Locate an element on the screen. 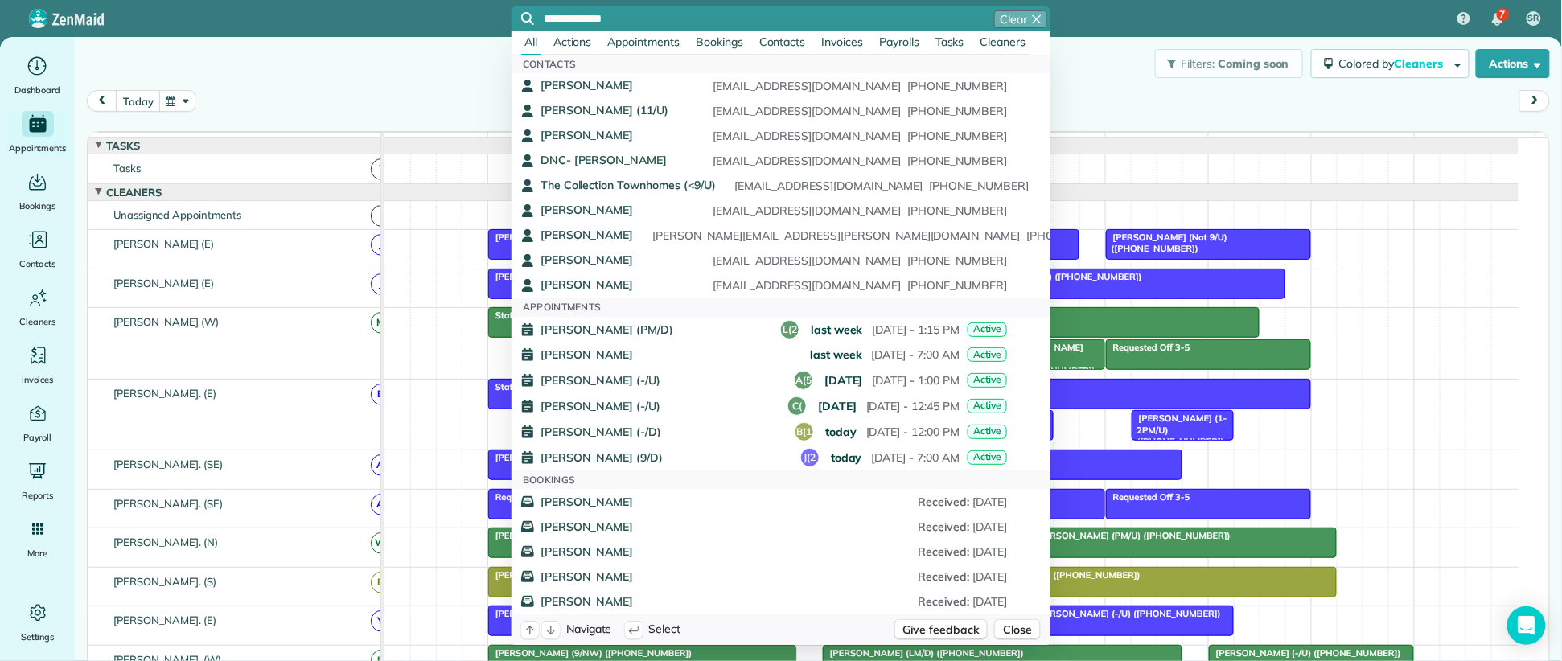  button: Colored byCleaners is located at coordinates (1390, 64).